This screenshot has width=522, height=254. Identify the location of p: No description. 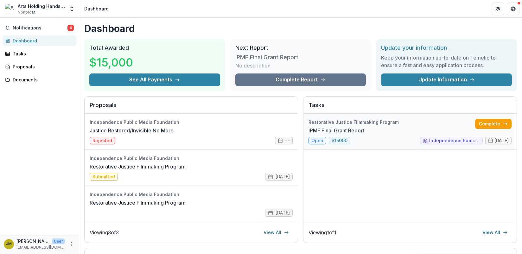
(253, 66).